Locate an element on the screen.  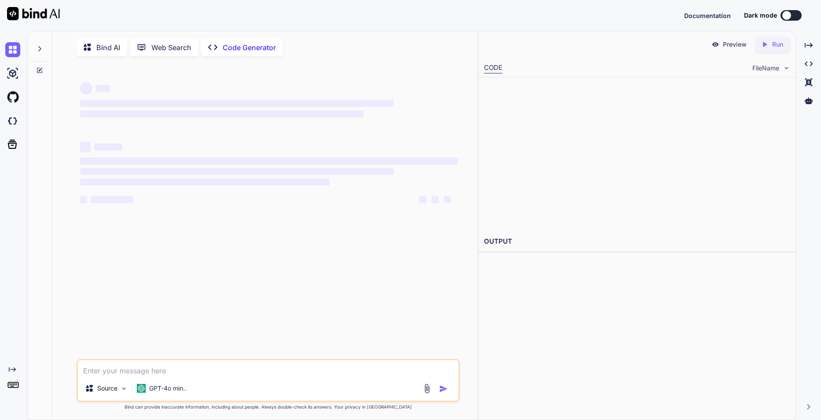
img: chevron down is located at coordinates (786, 68).